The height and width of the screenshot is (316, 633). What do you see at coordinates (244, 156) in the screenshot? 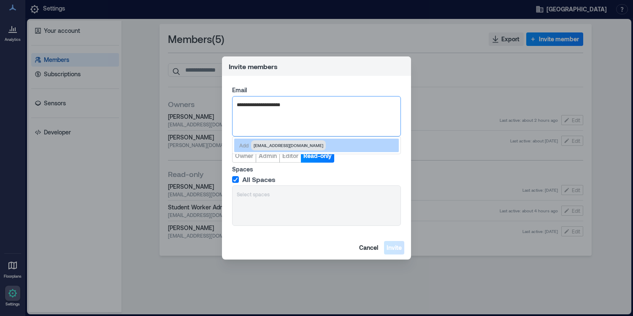
I see `span: Owner` at bounding box center [244, 156].